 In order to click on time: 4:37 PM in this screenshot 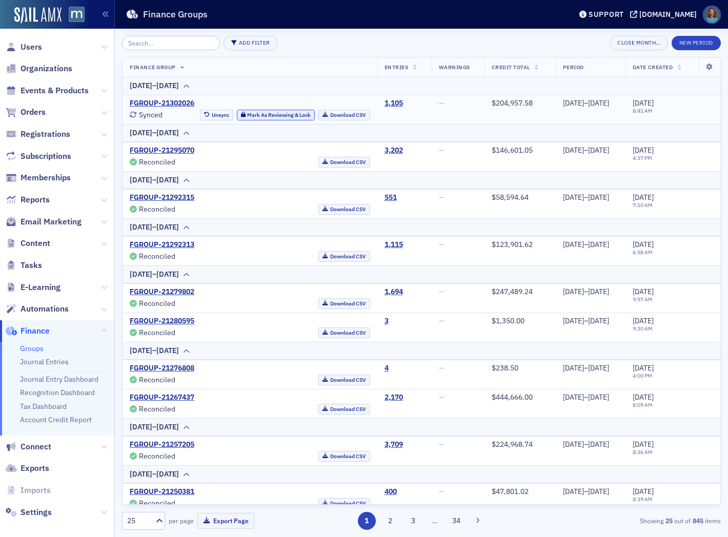, I will do `click(642, 158)`.